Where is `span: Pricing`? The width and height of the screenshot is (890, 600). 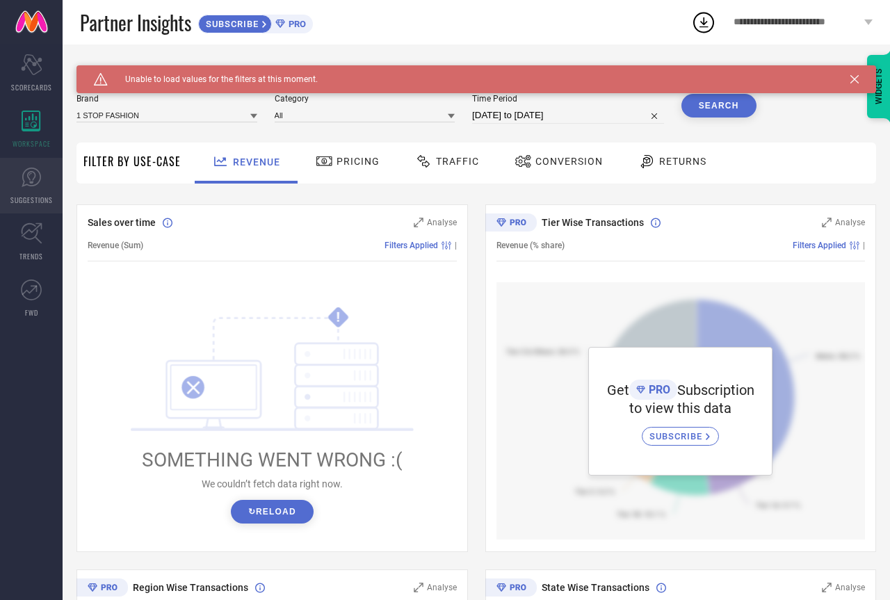 span: Pricing is located at coordinates (358, 161).